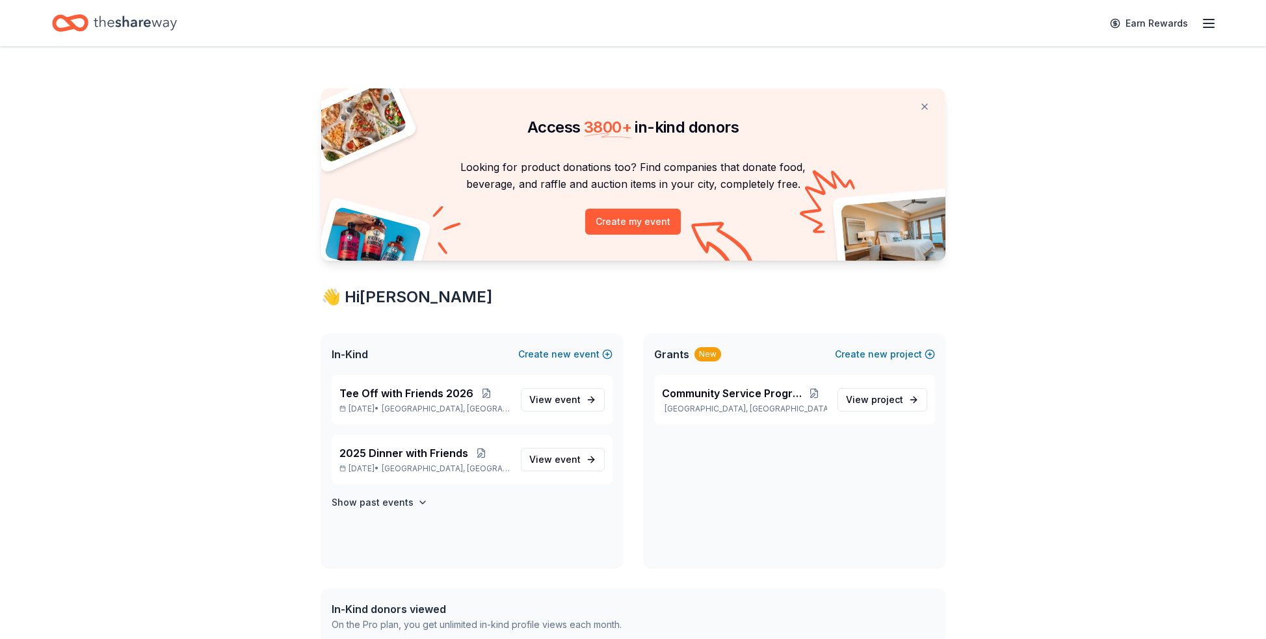  Describe the element at coordinates (885, 354) in the screenshot. I see `button: Createnewproject` at that location.